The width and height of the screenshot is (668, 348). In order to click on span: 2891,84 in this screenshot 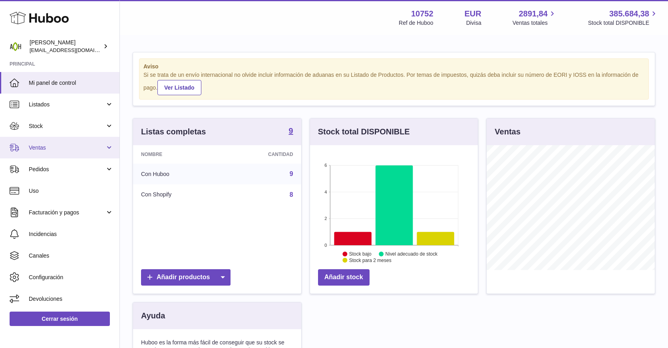, I will do `click(533, 14)`.